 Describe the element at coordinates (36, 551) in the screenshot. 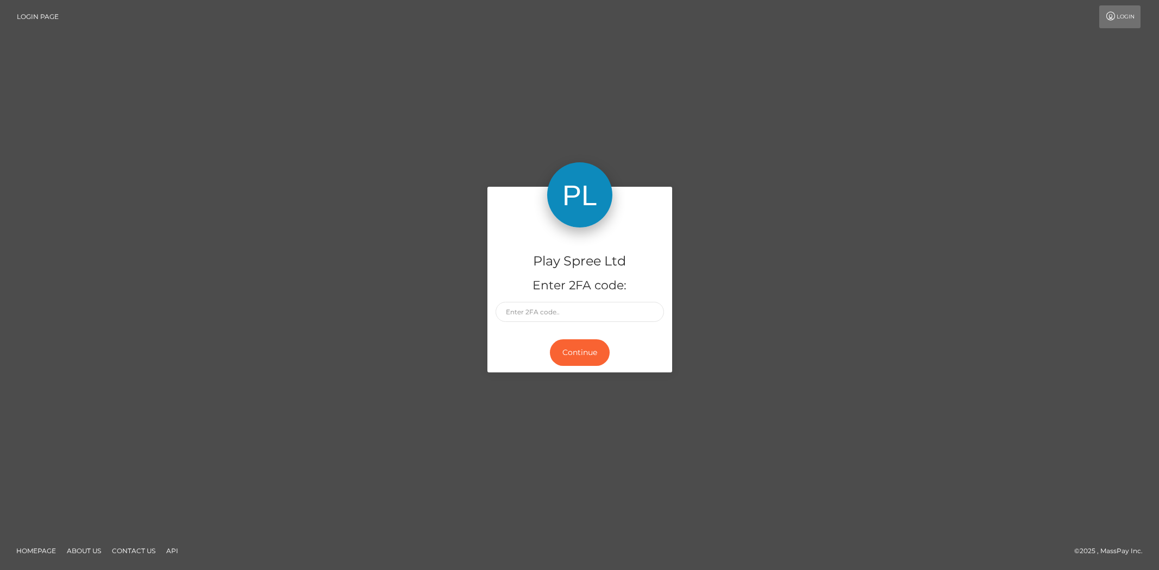

I see `a: Homepage` at that location.